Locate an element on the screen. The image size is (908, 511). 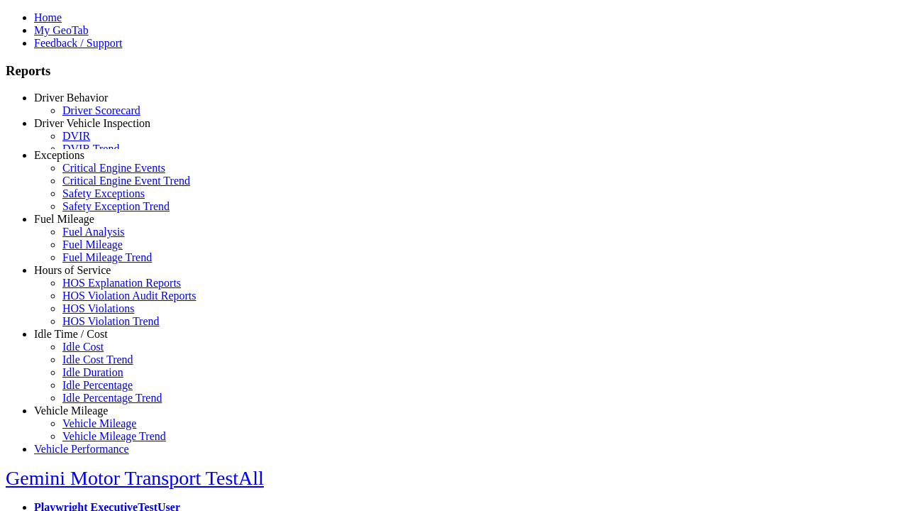
a: HOS Violation Trend is located at coordinates (111, 321).